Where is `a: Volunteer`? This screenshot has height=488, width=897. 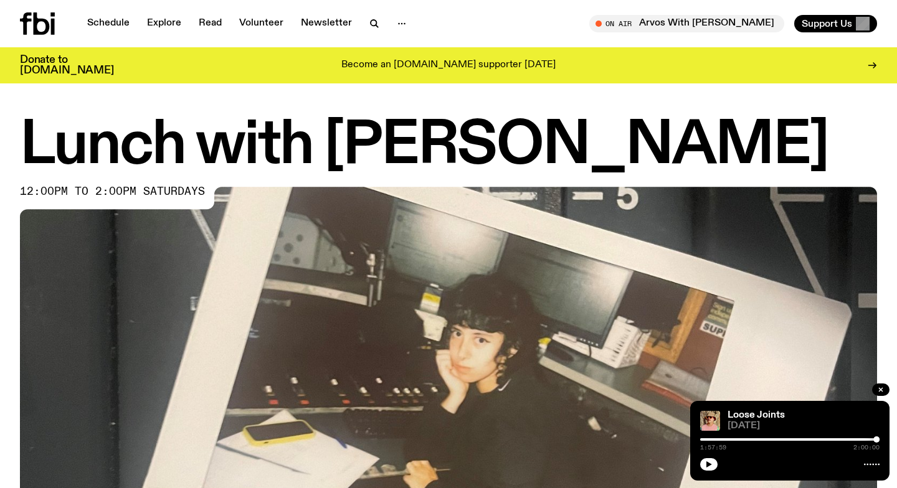
a: Volunteer is located at coordinates (261, 24).